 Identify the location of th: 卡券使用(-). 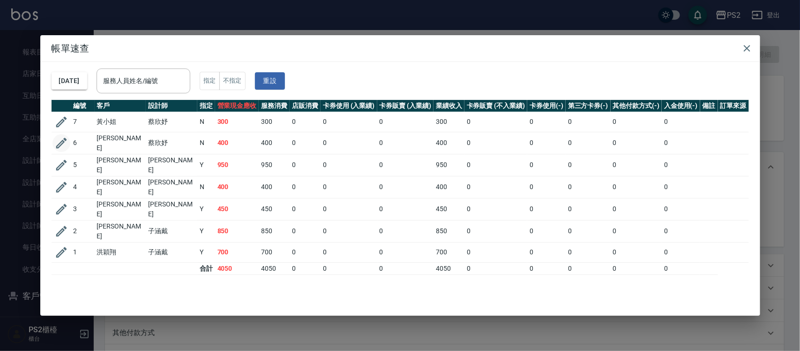
(547, 106).